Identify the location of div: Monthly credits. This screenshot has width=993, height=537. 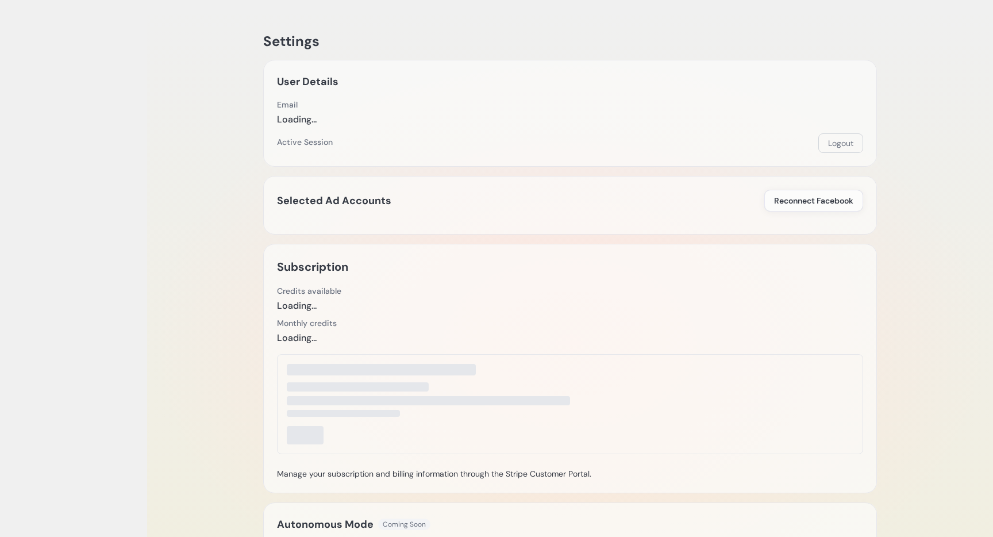
(307, 323).